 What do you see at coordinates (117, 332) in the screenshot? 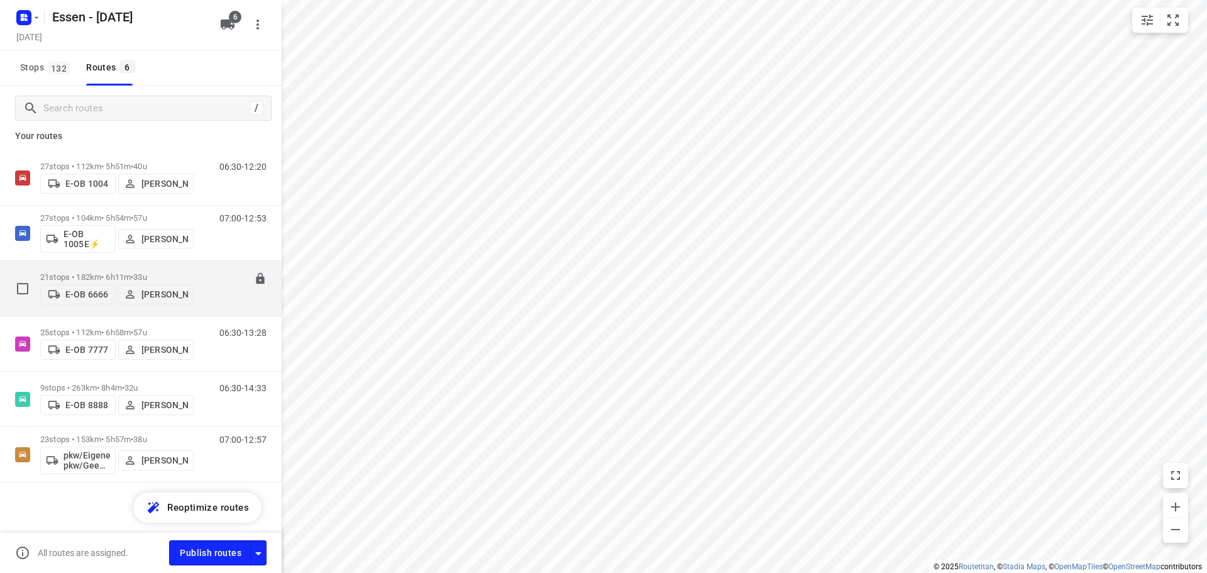
I see `p: 25 stops • 112km • 6h58m` at bounding box center [117, 332].